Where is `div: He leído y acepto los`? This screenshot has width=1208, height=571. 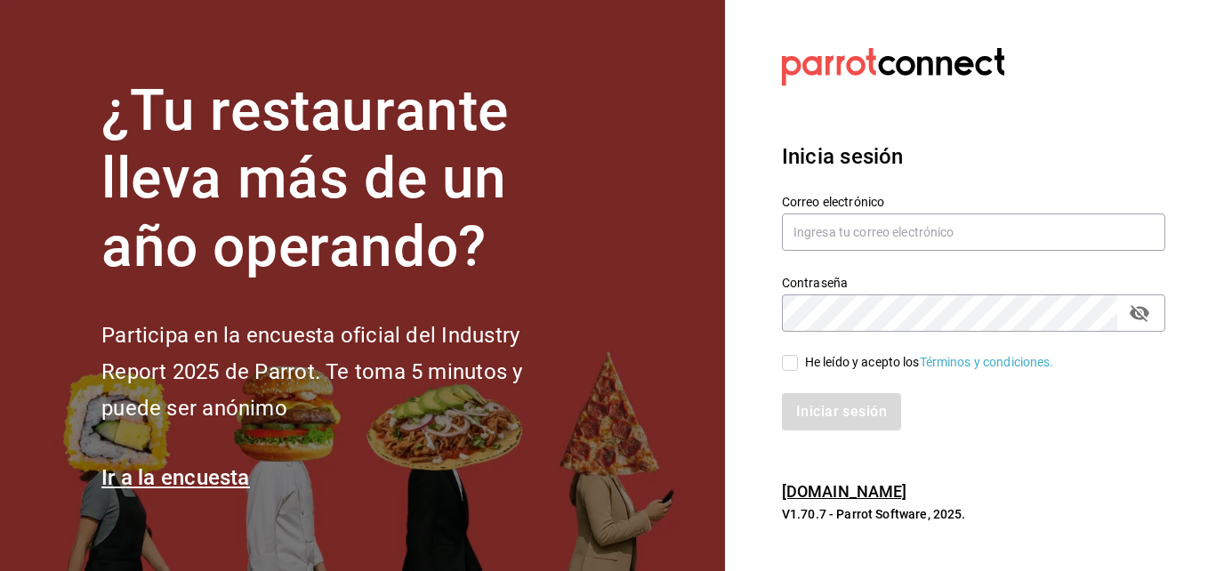
div: He leído y acepto los is located at coordinates (930, 362).